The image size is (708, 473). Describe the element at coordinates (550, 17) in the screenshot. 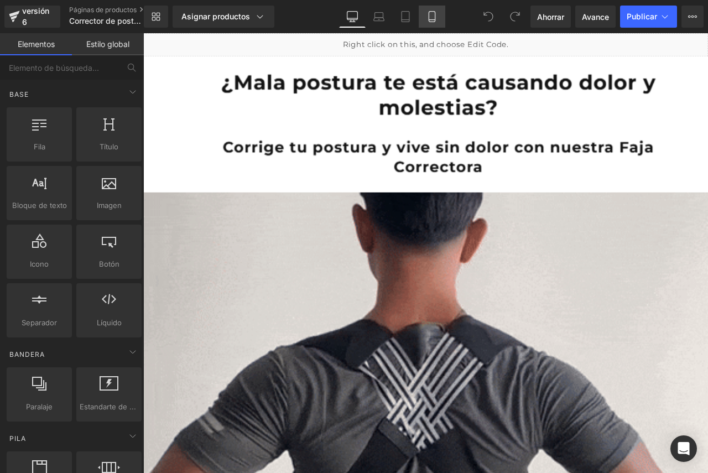

I see `font: Ahorrar` at that location.